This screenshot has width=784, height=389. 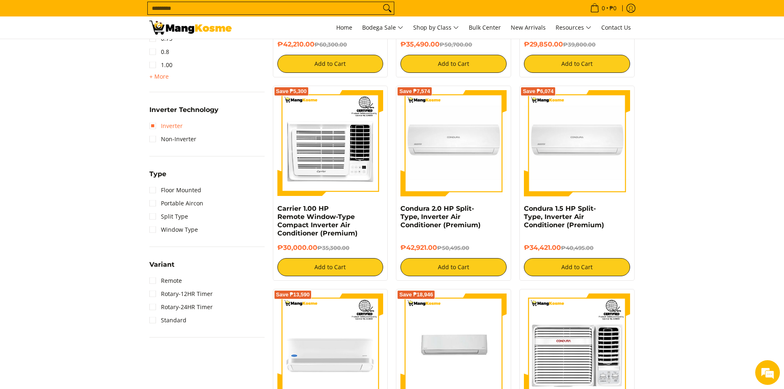 I want to click on a: Split Type, so click(x=169, y=217).